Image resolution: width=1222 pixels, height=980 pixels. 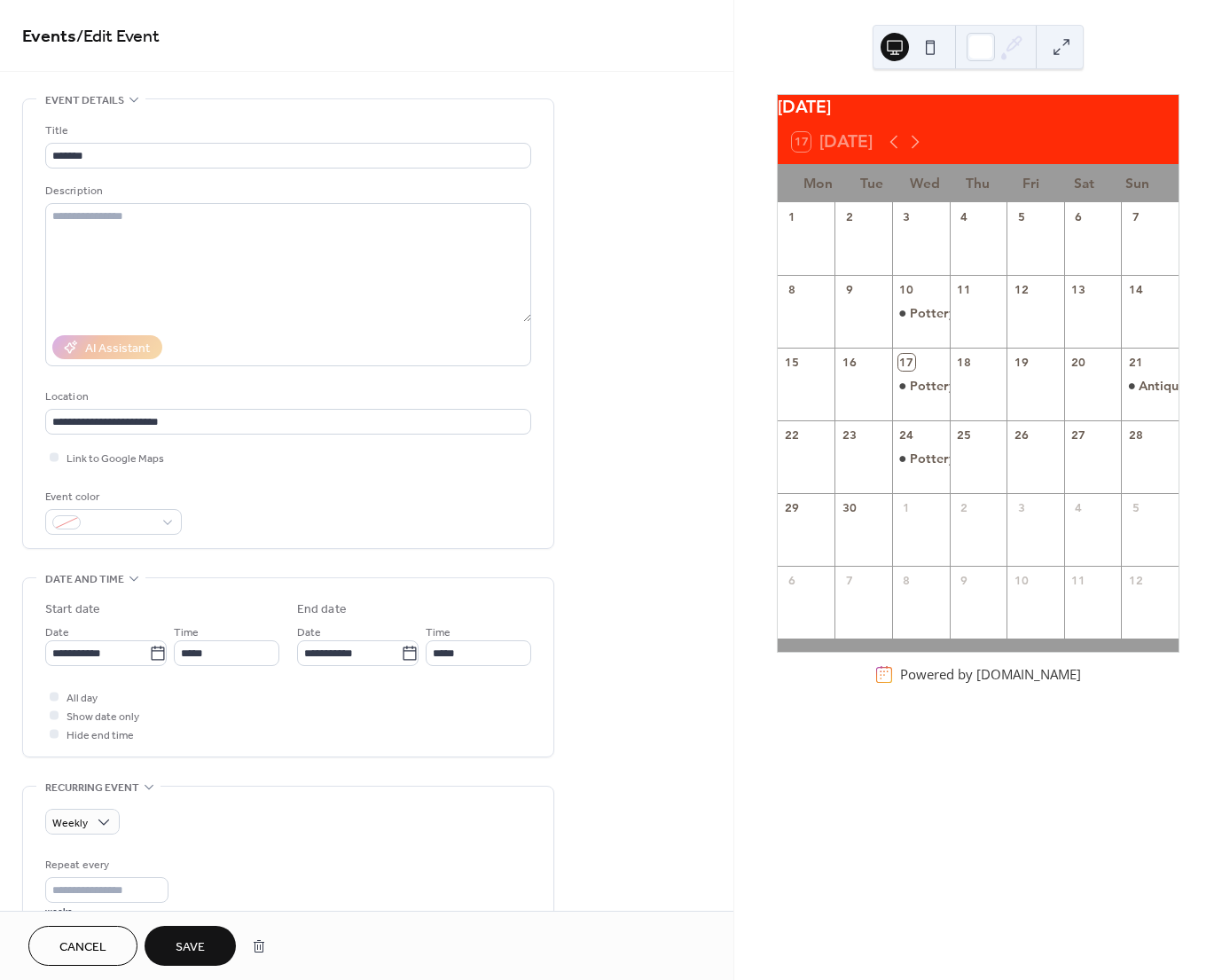 What do you see at coordinates (1138, 182) in the screenshot?
I see `div: Sun` at bounding box center [1138, 182].